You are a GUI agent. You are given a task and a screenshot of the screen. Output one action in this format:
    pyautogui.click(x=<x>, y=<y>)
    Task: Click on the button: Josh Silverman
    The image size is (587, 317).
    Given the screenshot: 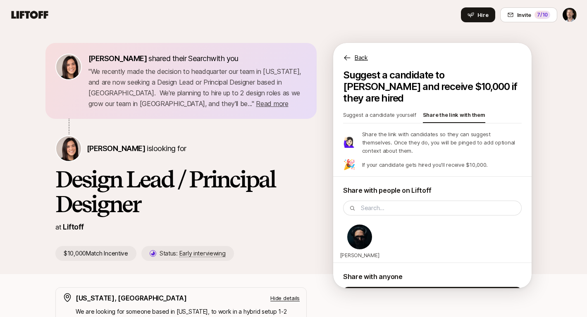 What is the action you would take?
    pyautogui.click(x=569, y=15)
    